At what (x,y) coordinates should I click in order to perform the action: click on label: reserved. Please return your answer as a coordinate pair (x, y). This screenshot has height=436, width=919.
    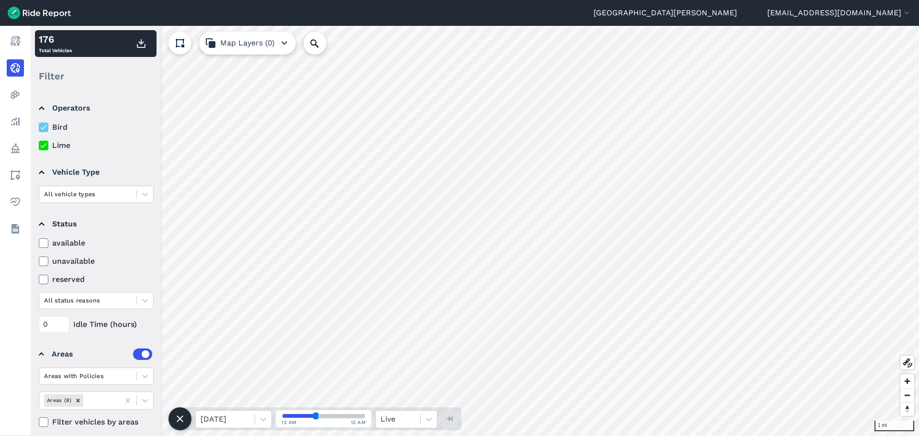
    Looking at the image, I should click on (96, 280).